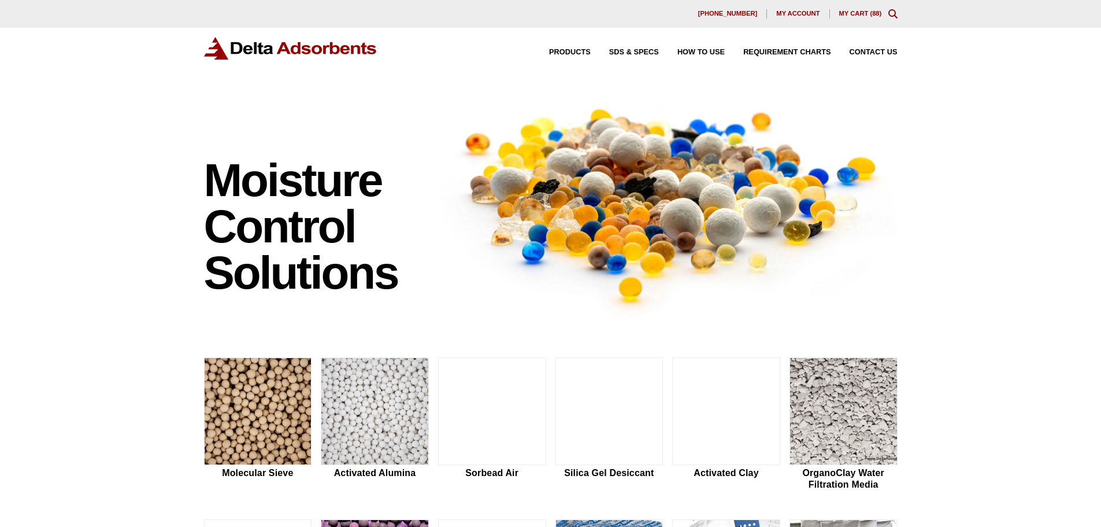  Describe the element at coordinates (861, 13) in the screenshot. I see `a: My Cart (88)` at that location.